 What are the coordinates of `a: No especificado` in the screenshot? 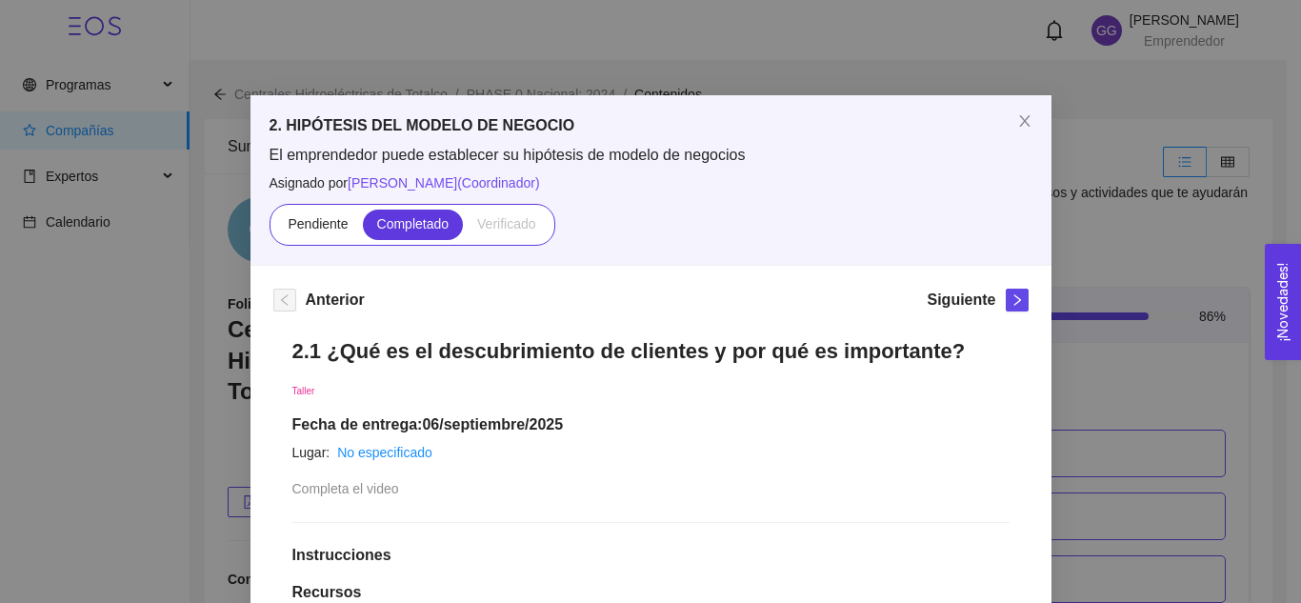 It's located at (385, 453).